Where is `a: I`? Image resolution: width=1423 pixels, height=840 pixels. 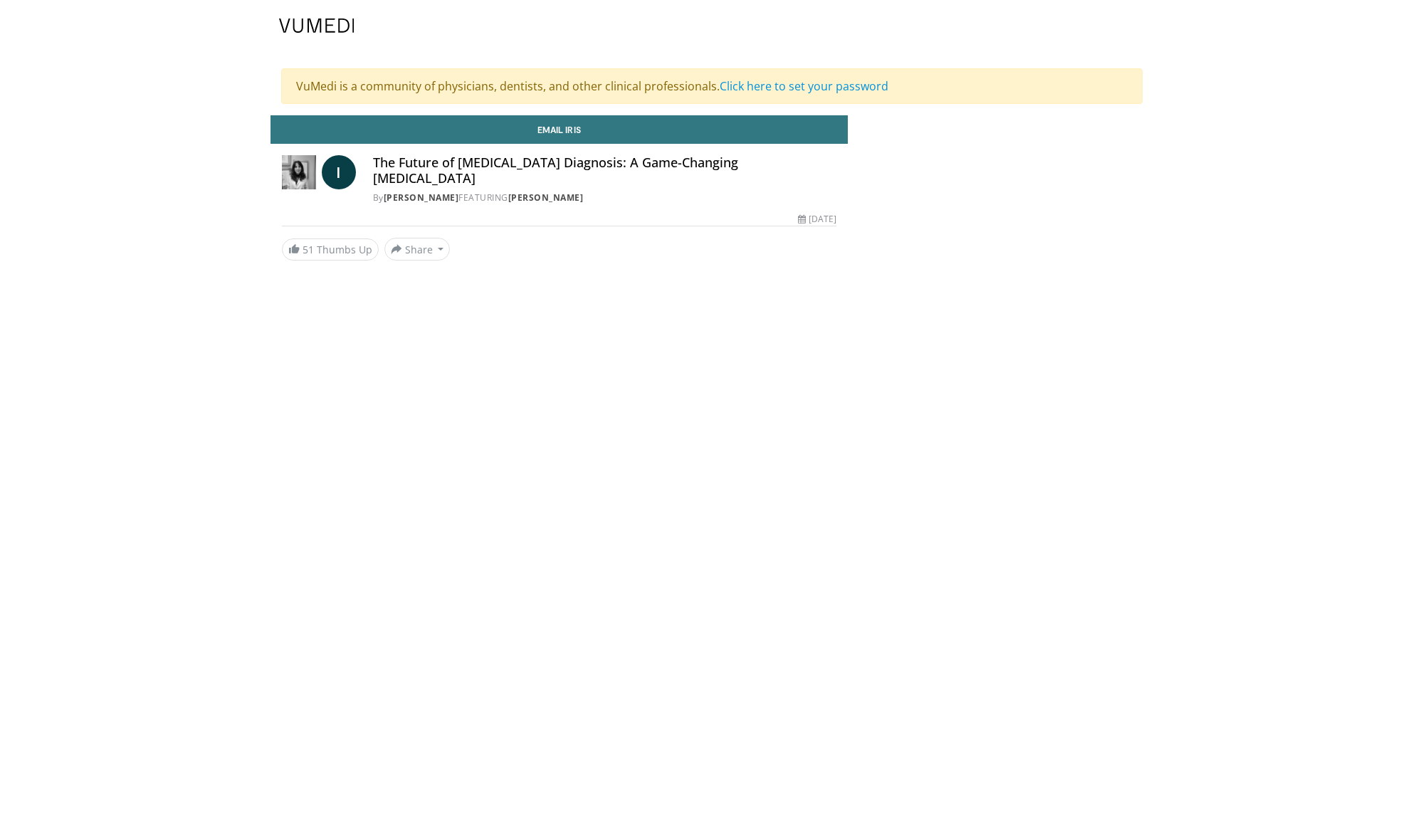
a: I is located at coordinates (338, 172).